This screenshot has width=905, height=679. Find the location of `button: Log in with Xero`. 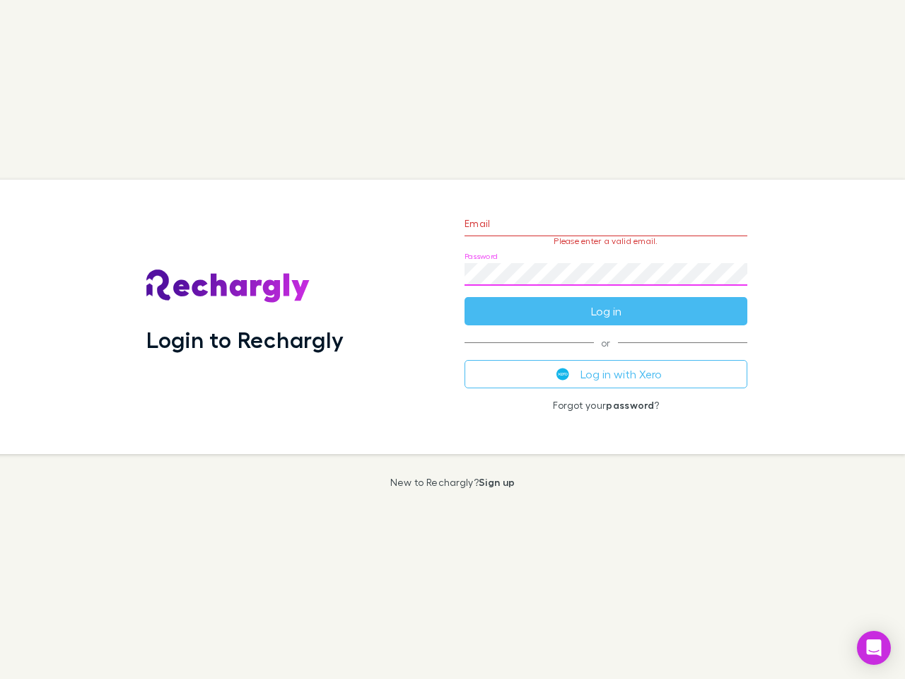

button: Log in with Xero is located at coordinates (606, 374).